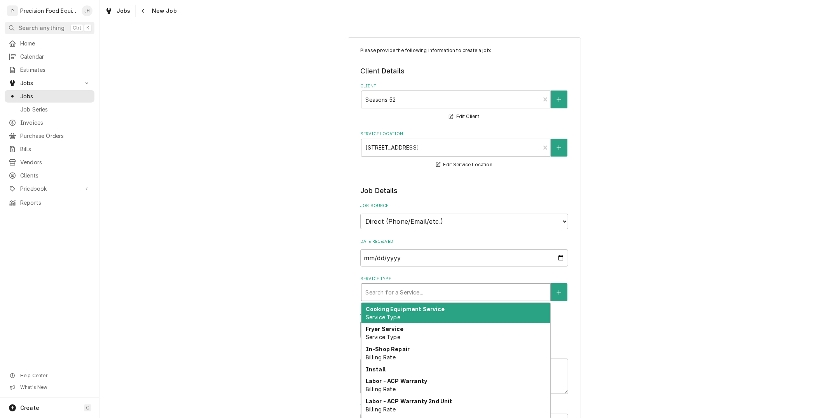 The image size is (829, 418). Describe the element at coordinates (49, 162) in the screenshot. I see `a: Vendors` at that location.